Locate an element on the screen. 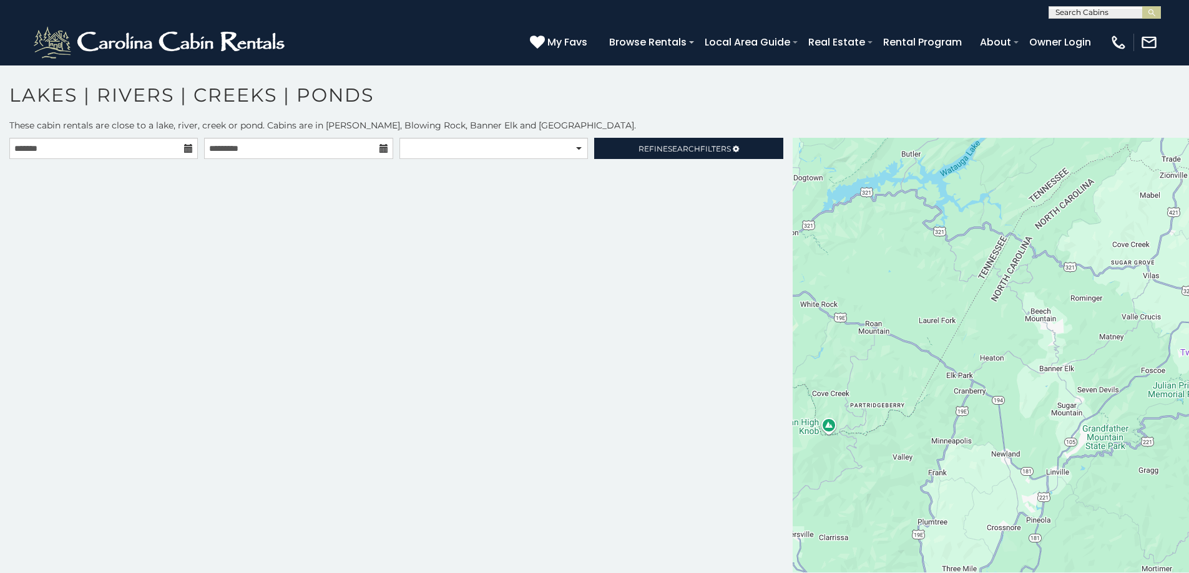  img: White-1-2.png is located at coordinates (160, 42).